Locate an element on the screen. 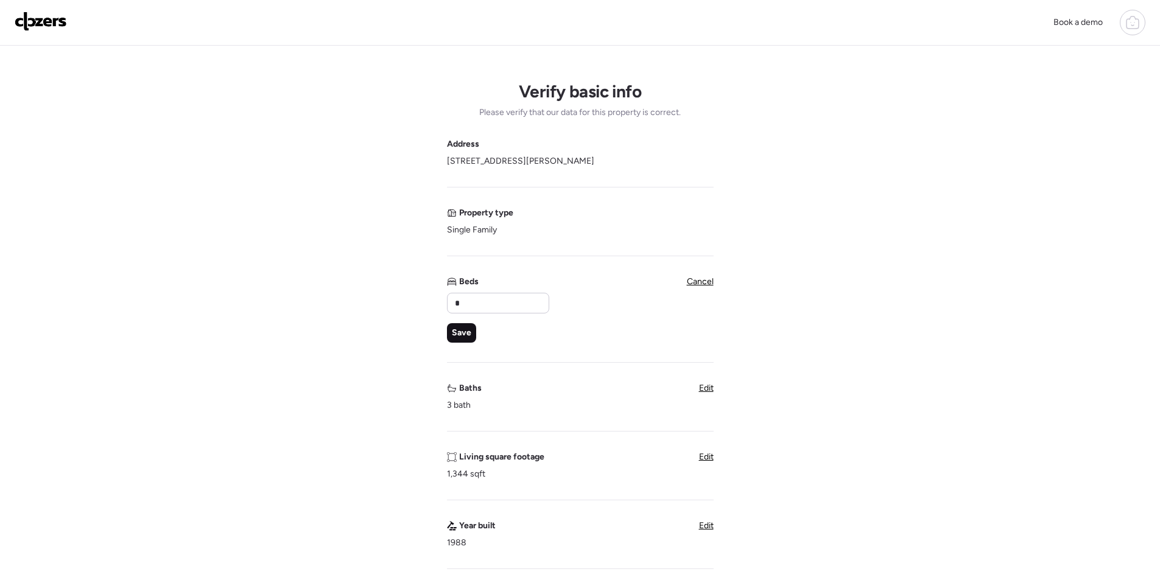  span: Year built is located at coordinates (477, 526).